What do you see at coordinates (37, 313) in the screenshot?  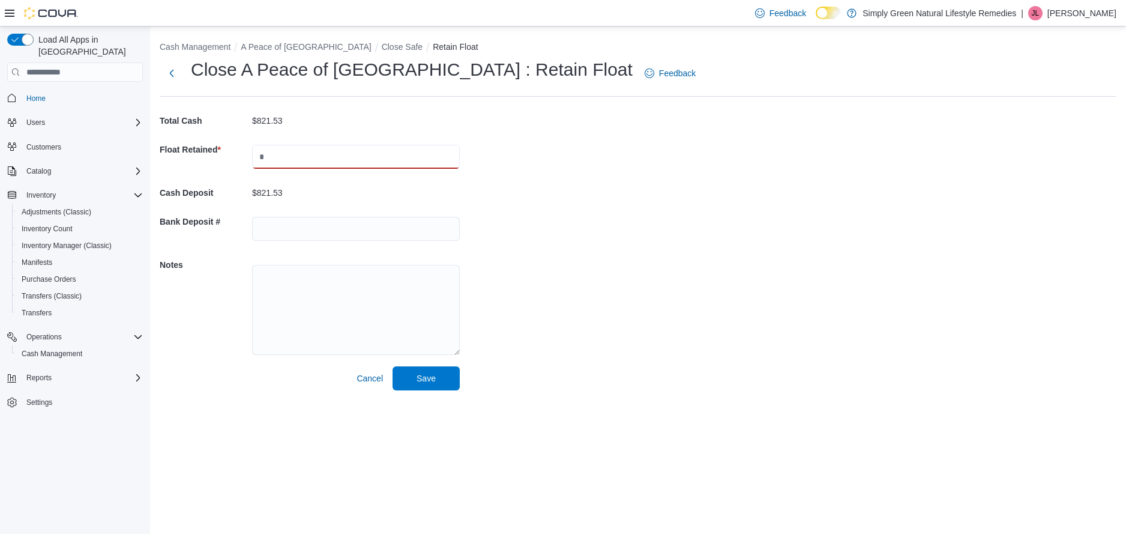 I see `a: Transfers` at bounding box center [37, 313].